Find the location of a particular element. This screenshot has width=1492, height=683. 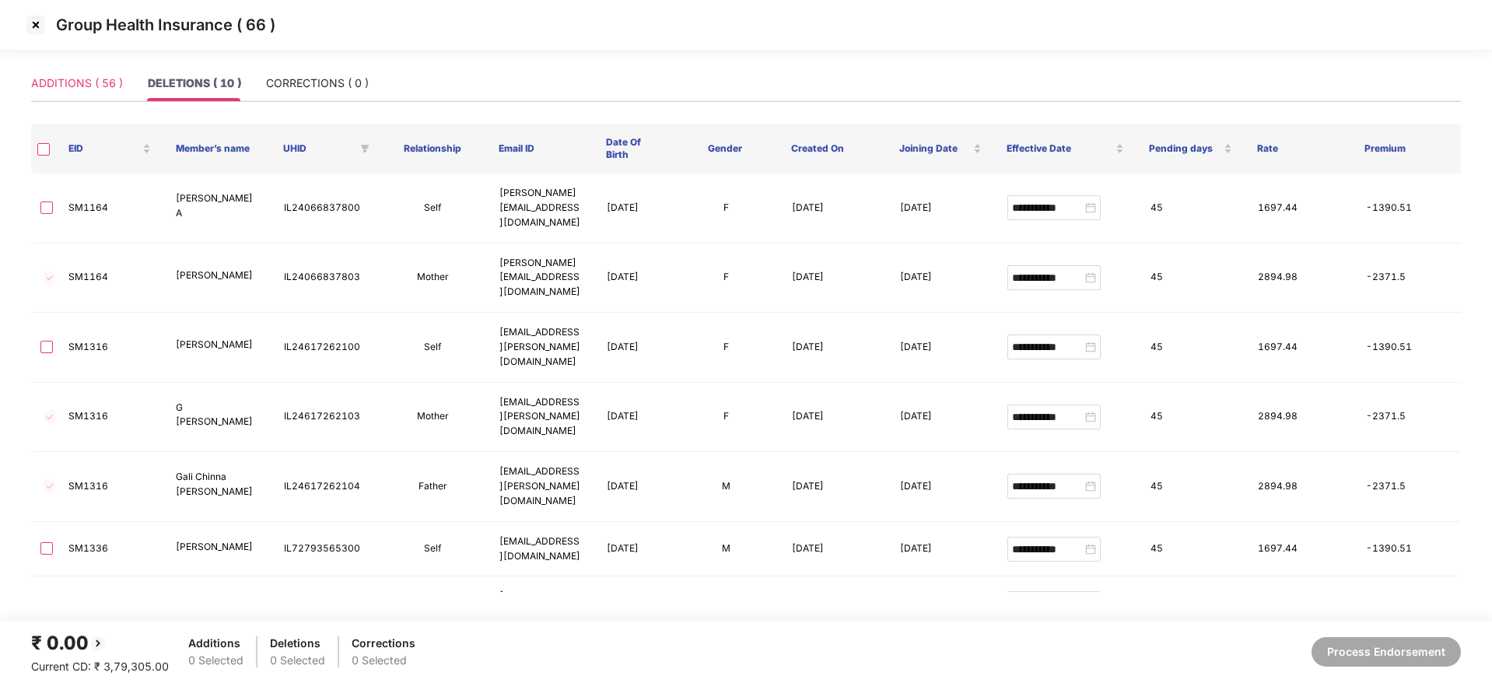

div: Deletions is located at coordinates (297, 643).